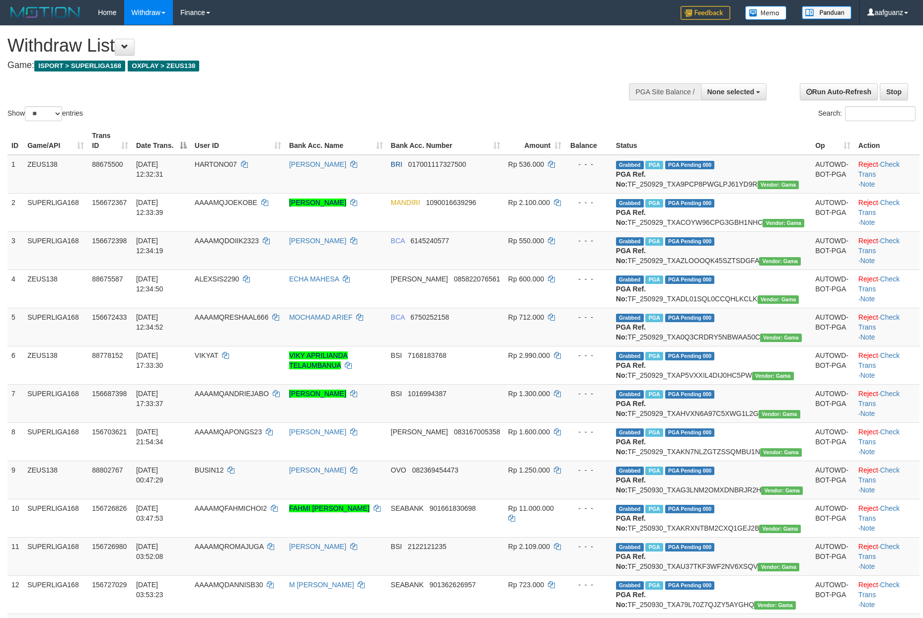 The width and height of the screenshot is (923, 618). Describe the element at coordinates (110, 141) in the screenshot. I see `th: Trans ID: activate to sort column ascending` at that location.